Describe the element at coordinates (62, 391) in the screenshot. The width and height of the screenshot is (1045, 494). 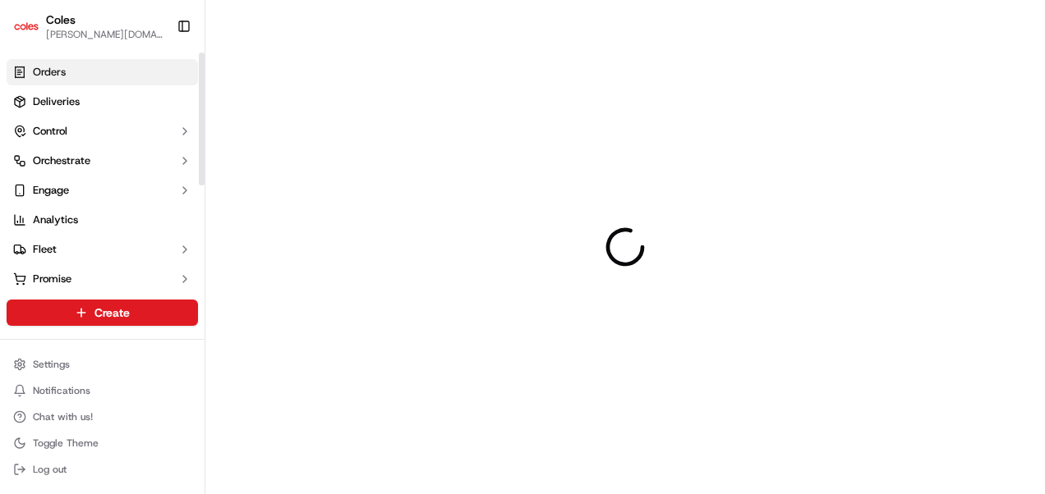
I see `span: Notifications` at that location.